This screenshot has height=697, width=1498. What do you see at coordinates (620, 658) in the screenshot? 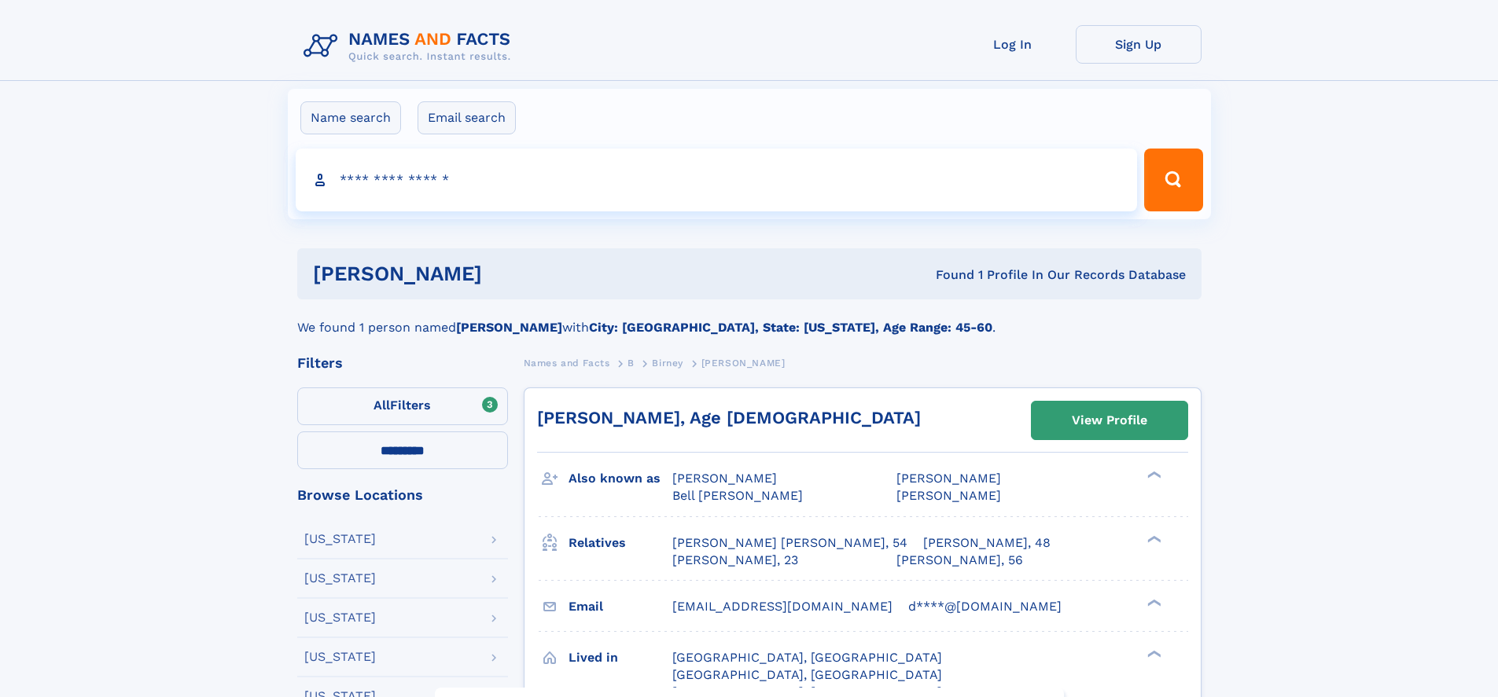
I see `h3: Lived in` at bounding box center [620, 658].